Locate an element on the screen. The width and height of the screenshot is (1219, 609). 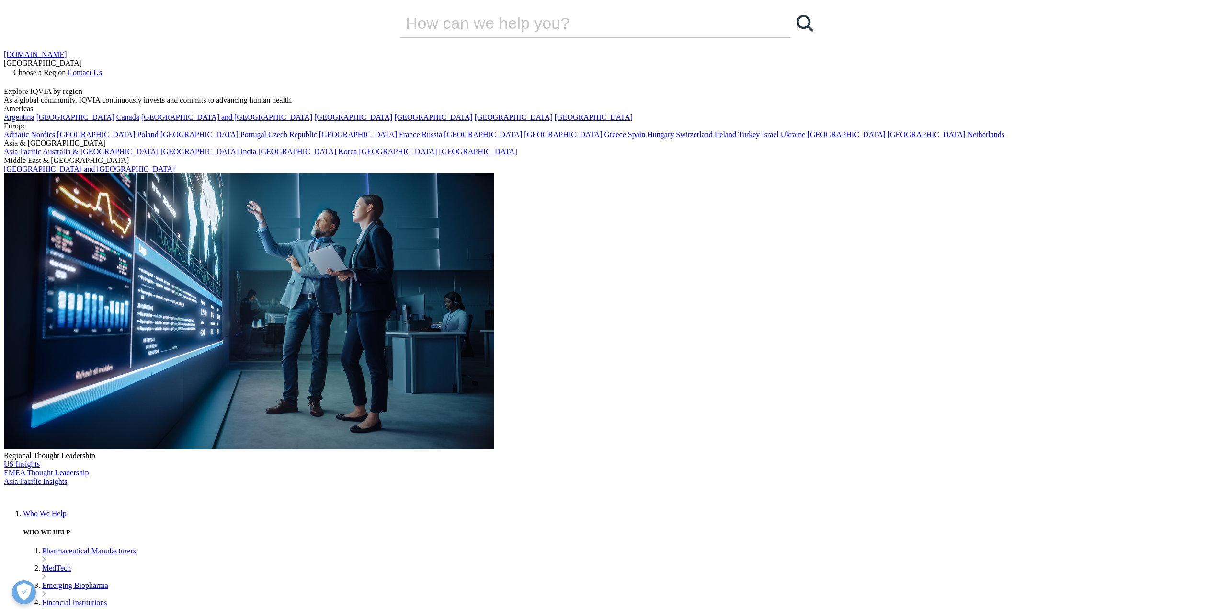
a: MedTech is located at coordinates (57, 568).